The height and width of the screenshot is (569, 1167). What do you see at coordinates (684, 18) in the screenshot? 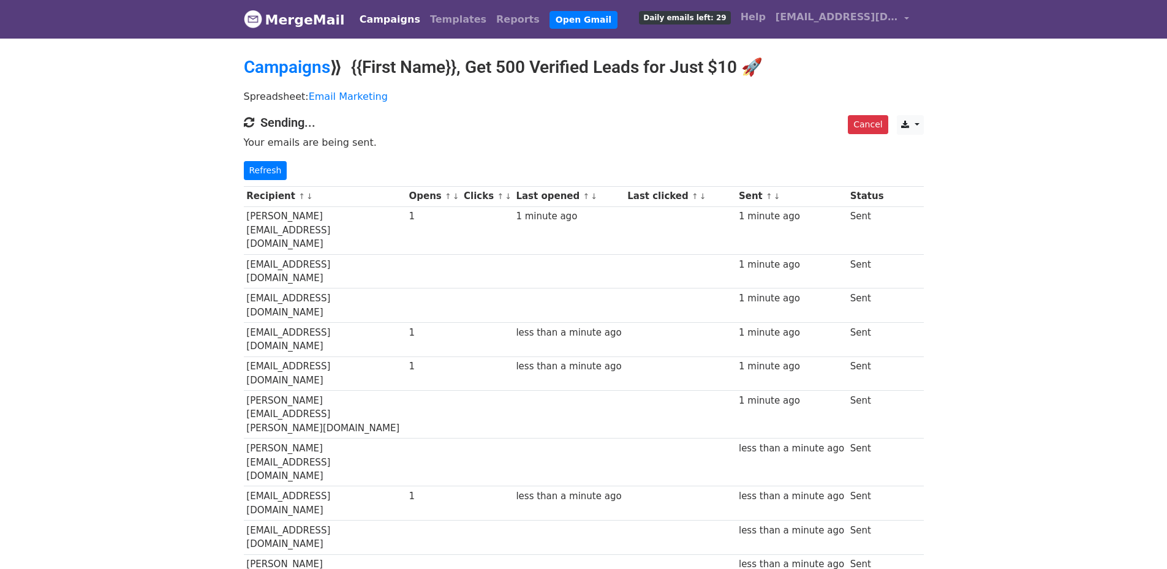
I see `span: Daily emails left: 29` at bounding box center [684, 18].